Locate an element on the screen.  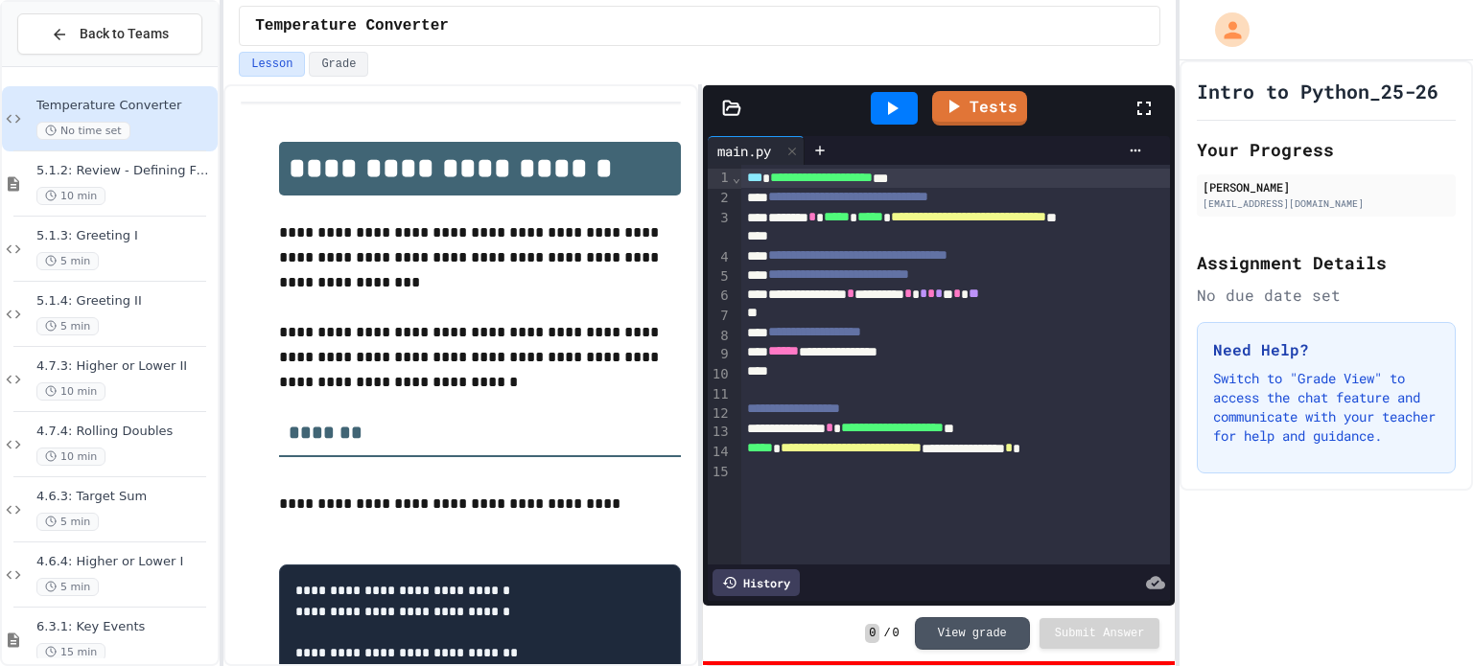
span: 4.7.4: Rolling Doubles is located at coordinates (125, 431).